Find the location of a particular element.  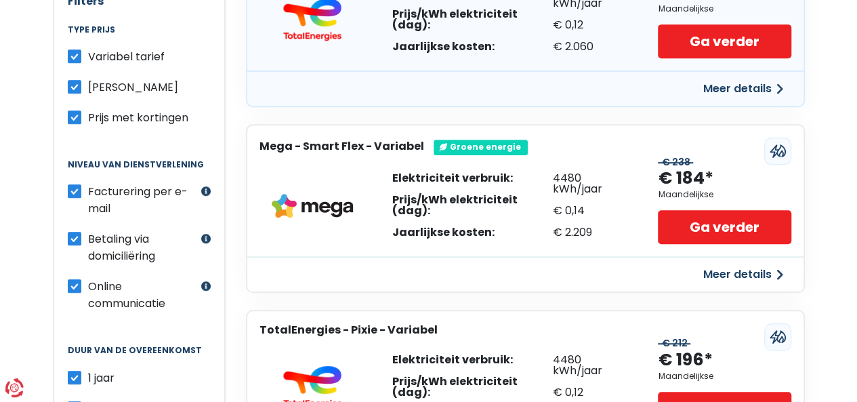

legend: Duur van de overeenkomst is located at coordinates (139, 357).